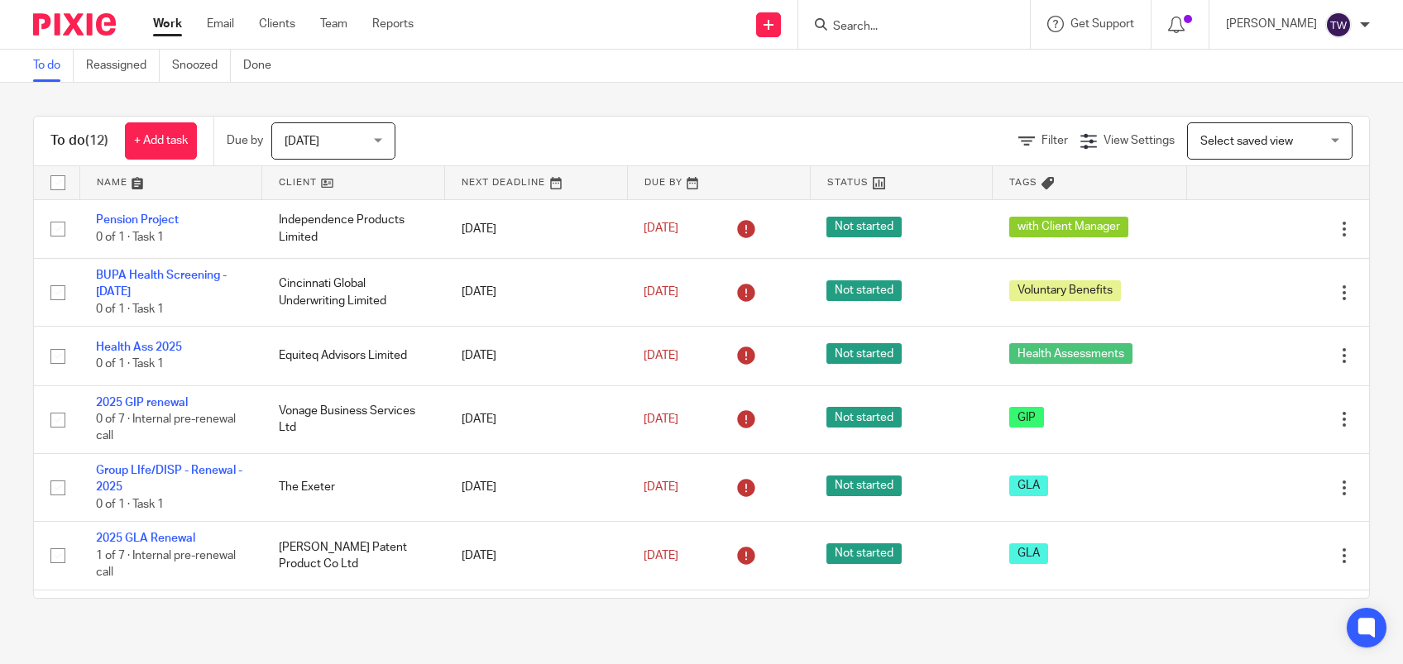 This screenshot has width=1403, height=664. I want to click on span: with Client Manager, so click(1069, 227).